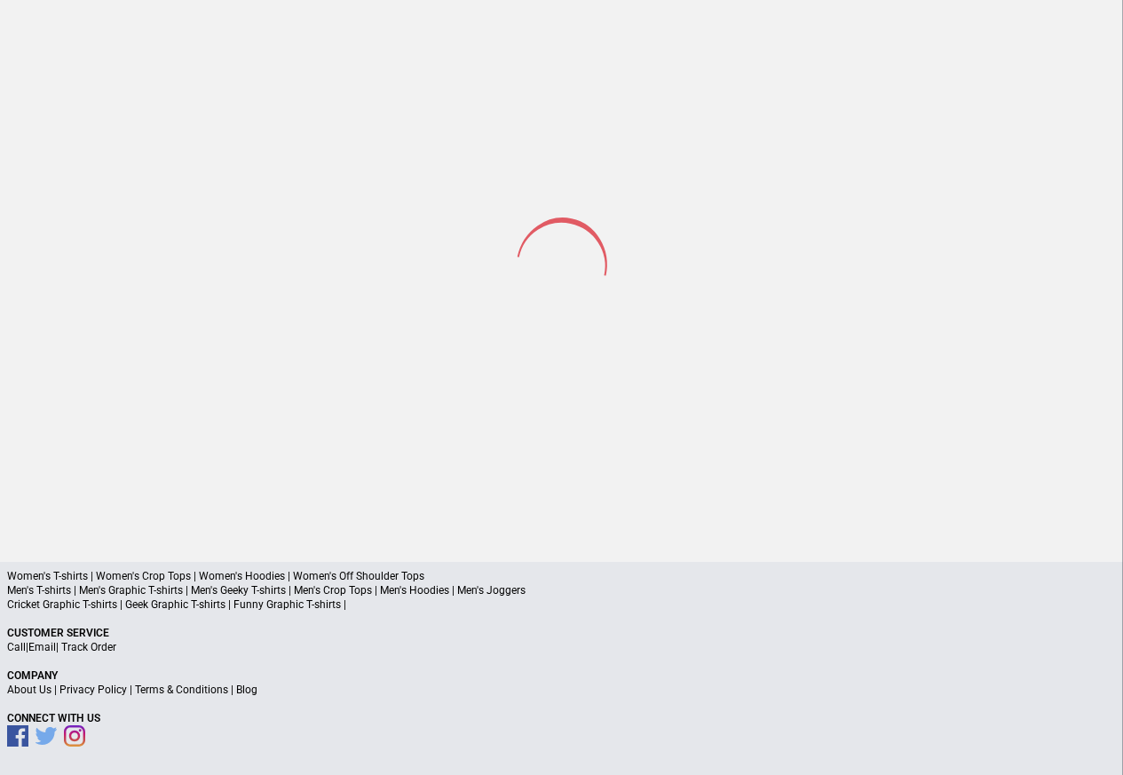  I want to click on a: Privacy Policy, so click(93, 690).